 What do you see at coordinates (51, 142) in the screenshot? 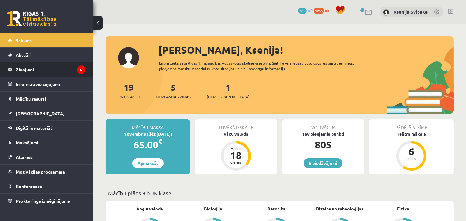
I see `legend: Maksājumi` at bounding box center [51, 142].